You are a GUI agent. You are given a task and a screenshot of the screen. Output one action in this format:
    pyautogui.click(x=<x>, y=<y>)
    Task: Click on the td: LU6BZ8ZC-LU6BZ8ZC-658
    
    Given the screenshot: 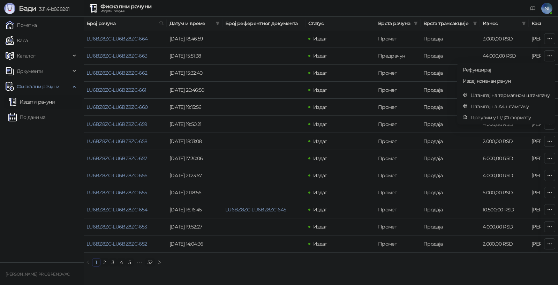 What is the action you would take?
    pyautogui.click(x=125, y=141)
    